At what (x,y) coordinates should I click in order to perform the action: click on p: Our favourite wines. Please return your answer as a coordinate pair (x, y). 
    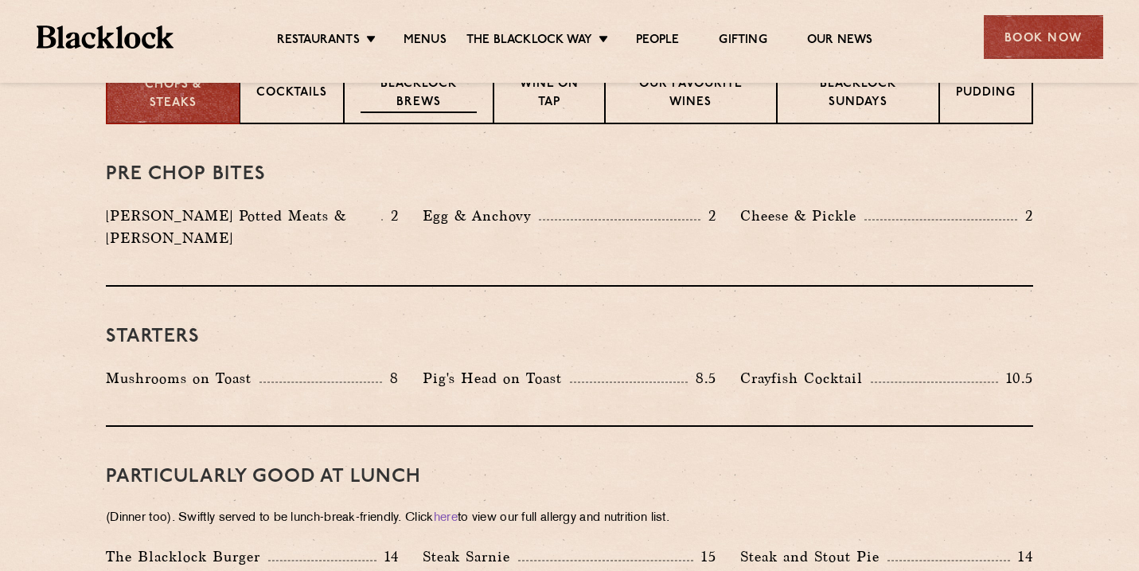
    Looking at the image, I should click on (690, 94).